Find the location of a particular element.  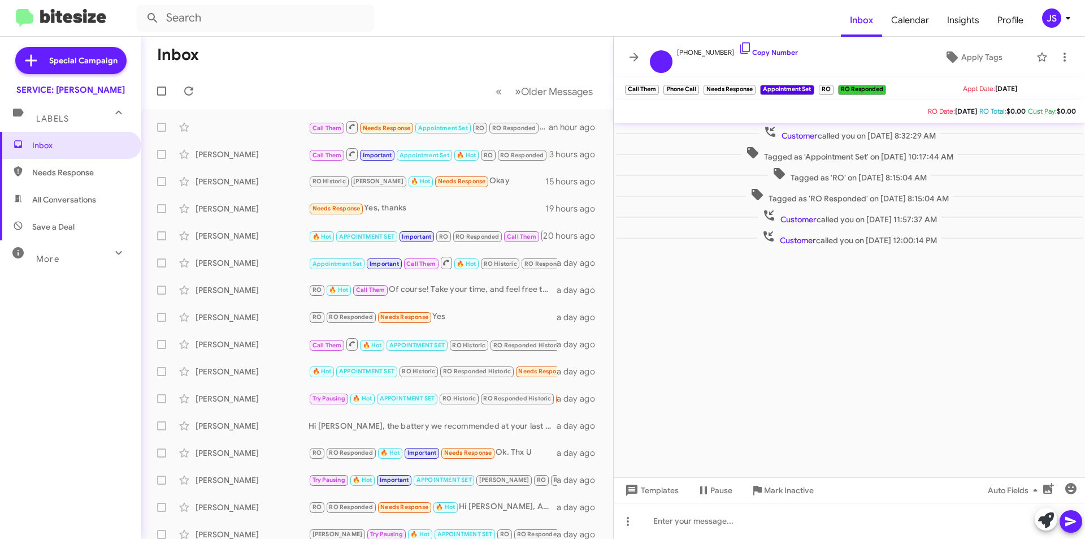

small: Phone Call is located at coordinates (681, 90).